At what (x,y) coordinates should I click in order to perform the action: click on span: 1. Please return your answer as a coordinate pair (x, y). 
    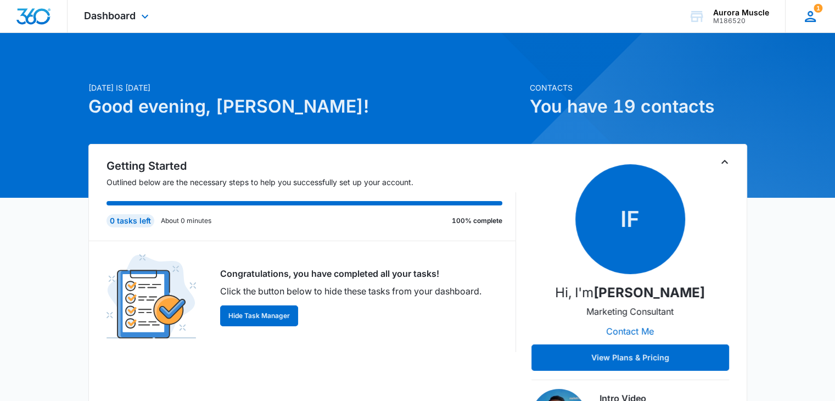
    Looking at the image, I should click on (818, 8).